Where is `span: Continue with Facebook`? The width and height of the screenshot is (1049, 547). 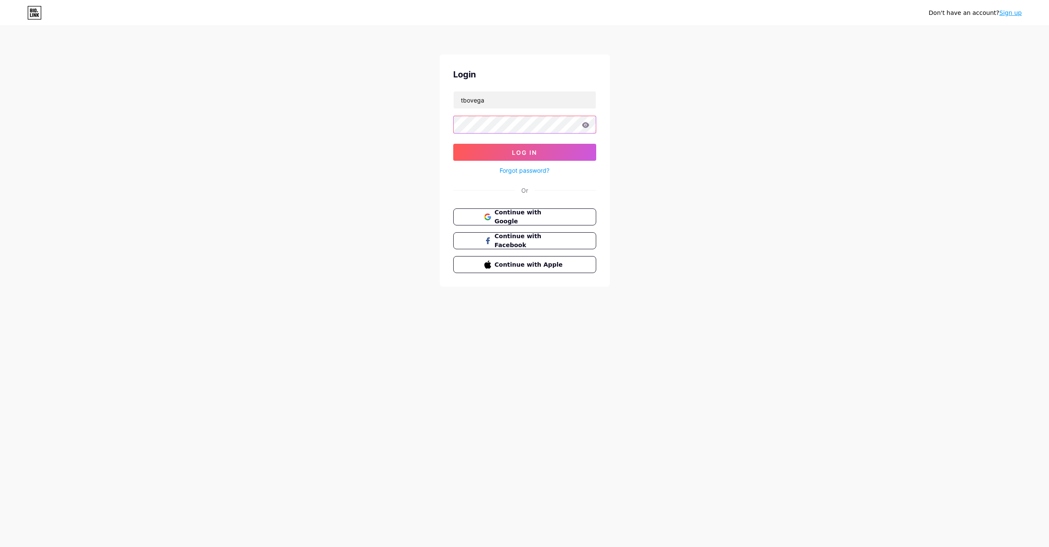 span: Continue with Facebook is located at coordinates (530, 241).